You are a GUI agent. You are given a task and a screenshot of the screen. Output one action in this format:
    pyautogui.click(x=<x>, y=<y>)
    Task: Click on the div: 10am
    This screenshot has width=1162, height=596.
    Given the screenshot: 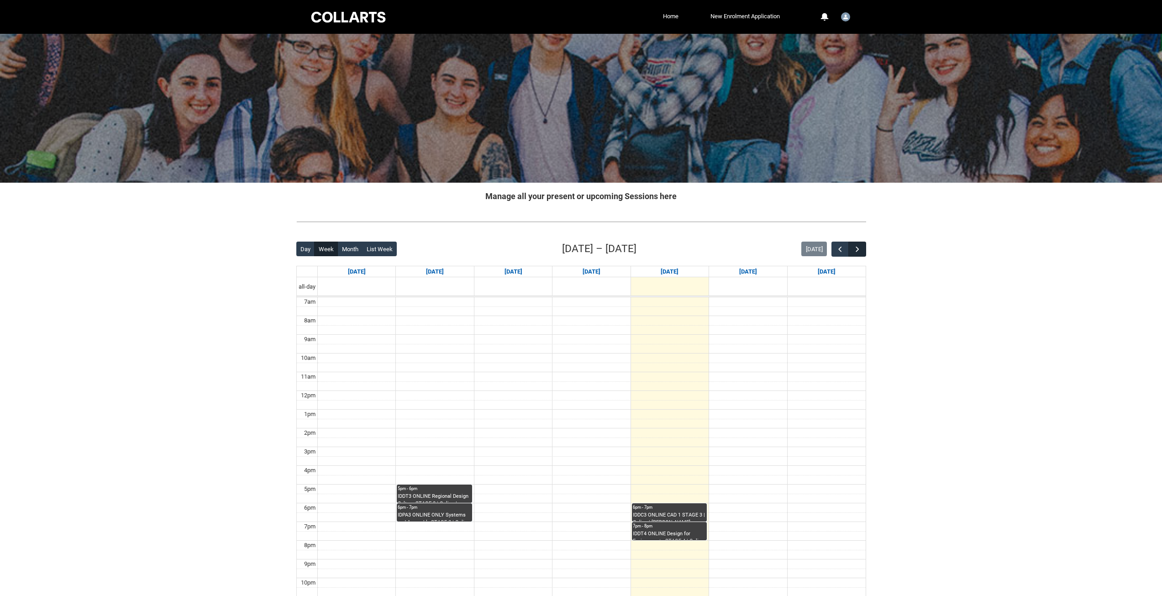 What is the action you would take?
    pyautogui.click(x=308, y=358)
    